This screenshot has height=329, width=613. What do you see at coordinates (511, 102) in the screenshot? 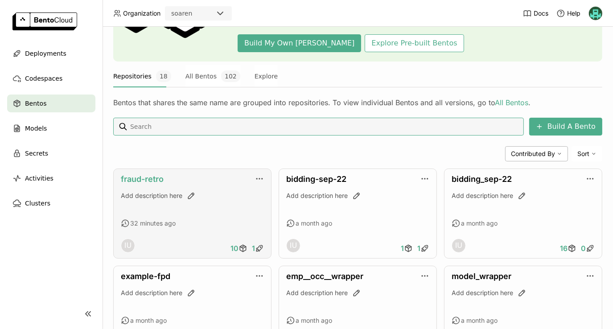
I see `a: All Bentos` at bounding box center [511, 102].